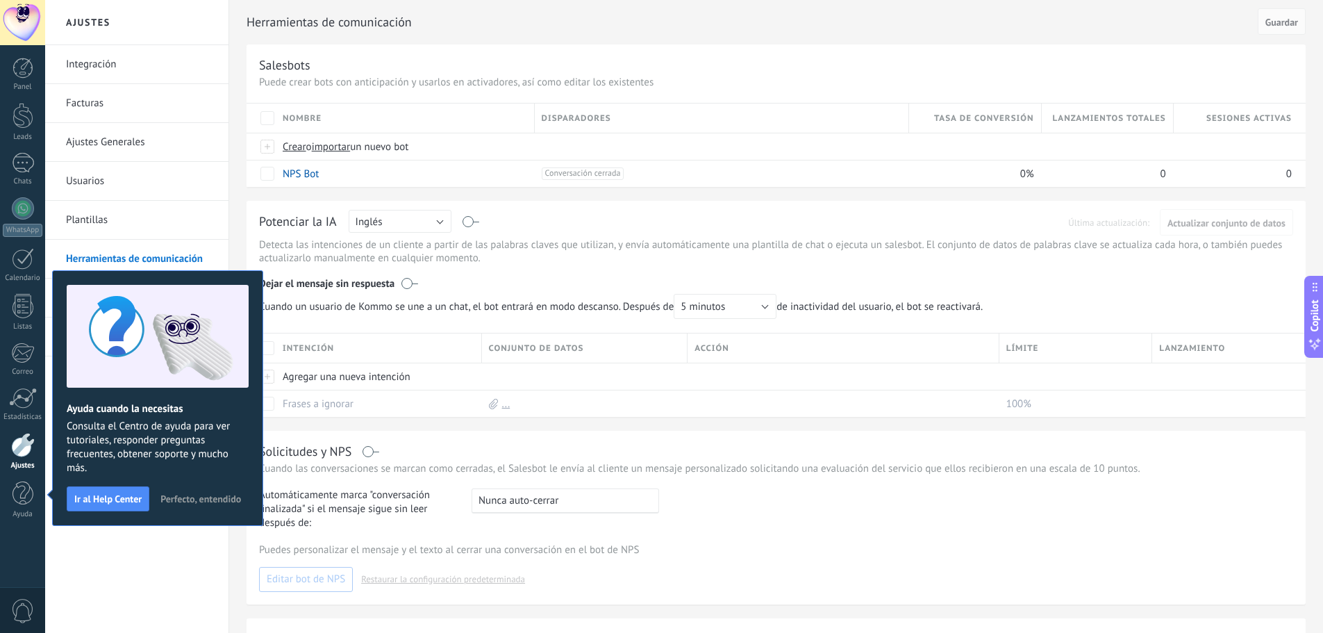 Image resolution: width=1323 pixels, height=633 pixels. What do you see at coordinates (140, 259) in the screenshot?
I see `a: Herramientas de comunicación` at bounding box center [140, 259].